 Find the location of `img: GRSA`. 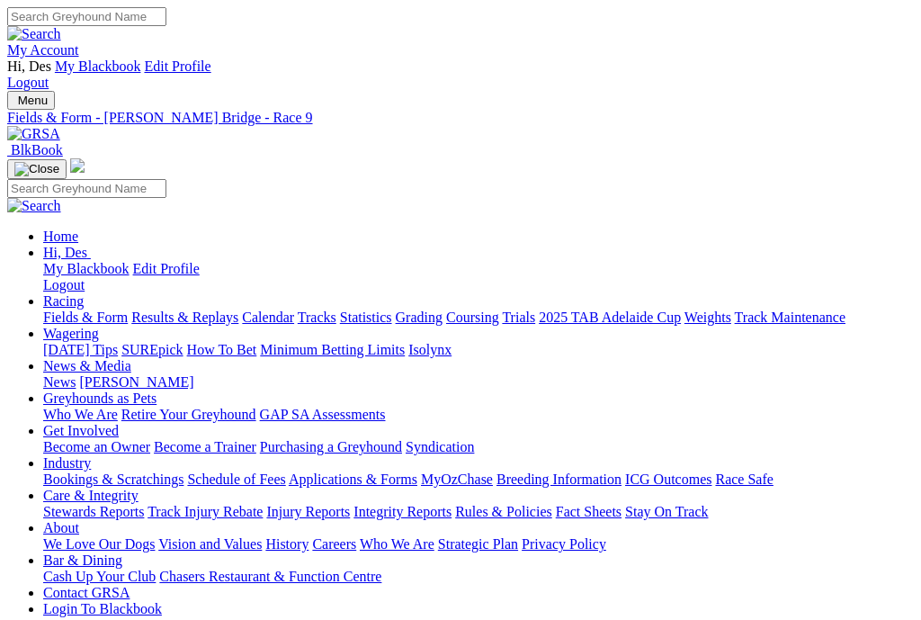

img: GRSA is located at coordinates (33, 134).